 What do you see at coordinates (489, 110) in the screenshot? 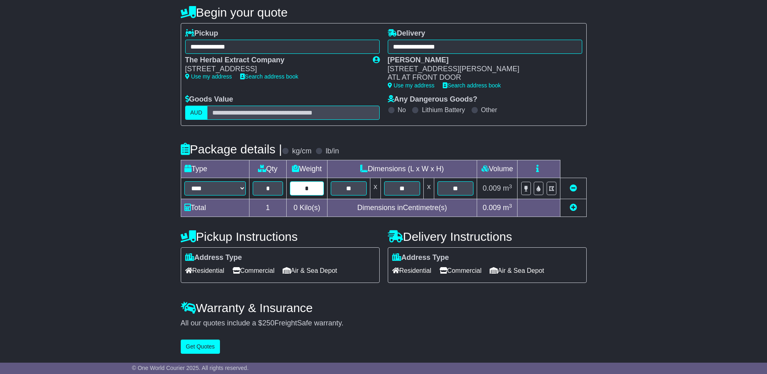
I see `label: Other` at bounding box center [489, 110].